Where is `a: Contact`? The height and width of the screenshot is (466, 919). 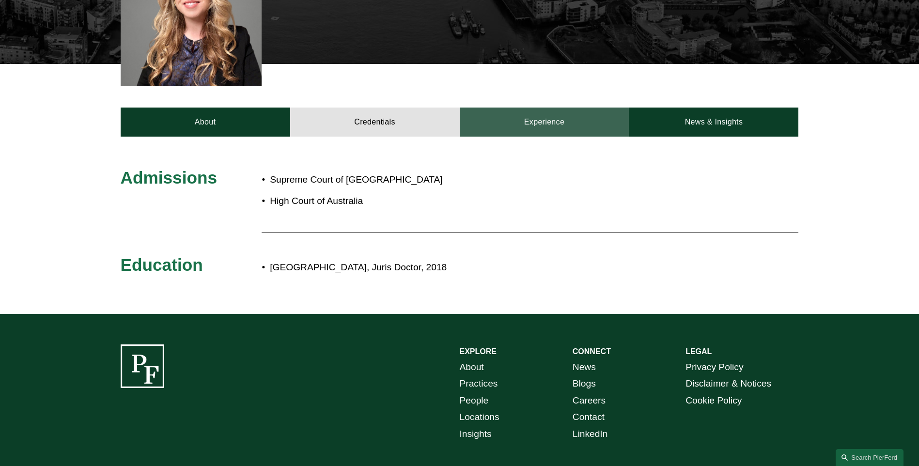
a: Contact is located at coordinates (589, 417).